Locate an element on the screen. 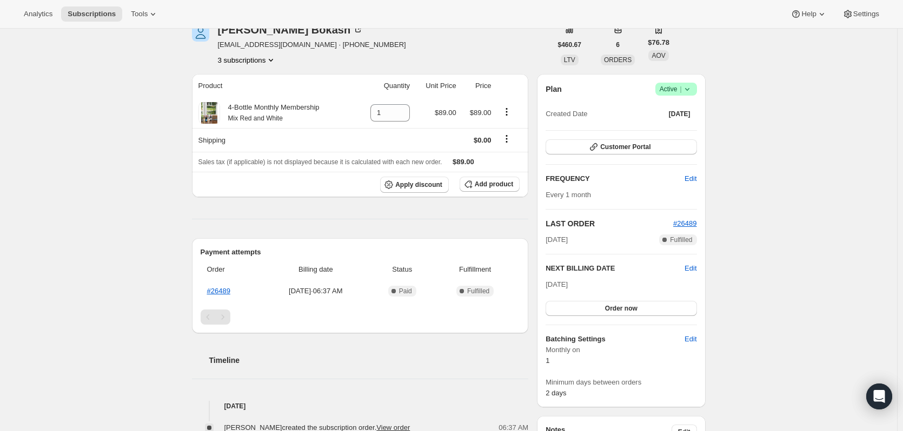 Image resolution: width=903 pixels, height=431 pixels. button: 6 is located at coordinates (618, 45).